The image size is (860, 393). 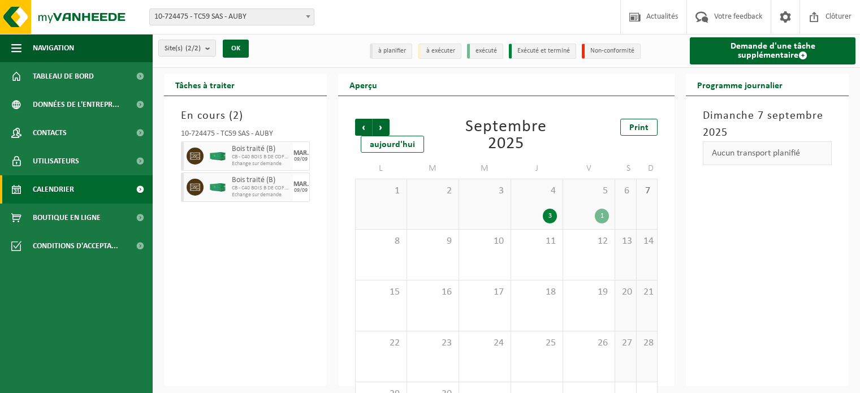 I want to click on div: aujourd'hui, so click(x=392, y=144).